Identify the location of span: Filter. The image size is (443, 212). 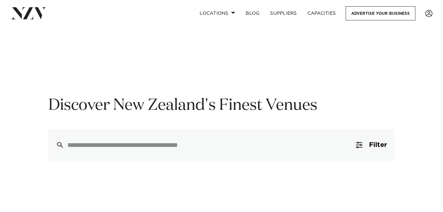
(378, 145).